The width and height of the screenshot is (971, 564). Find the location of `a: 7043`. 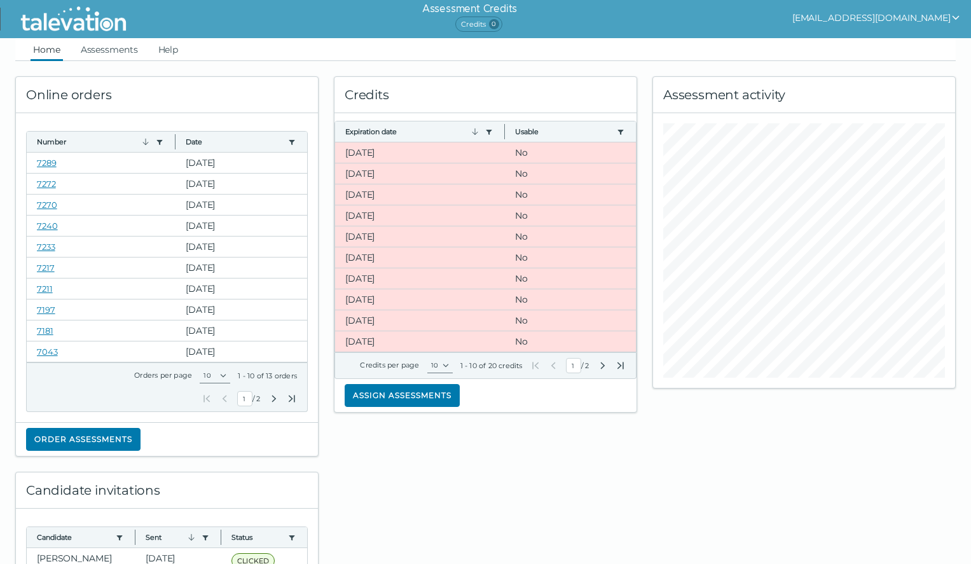

a: 7043 is located at coordinates (47, 352).